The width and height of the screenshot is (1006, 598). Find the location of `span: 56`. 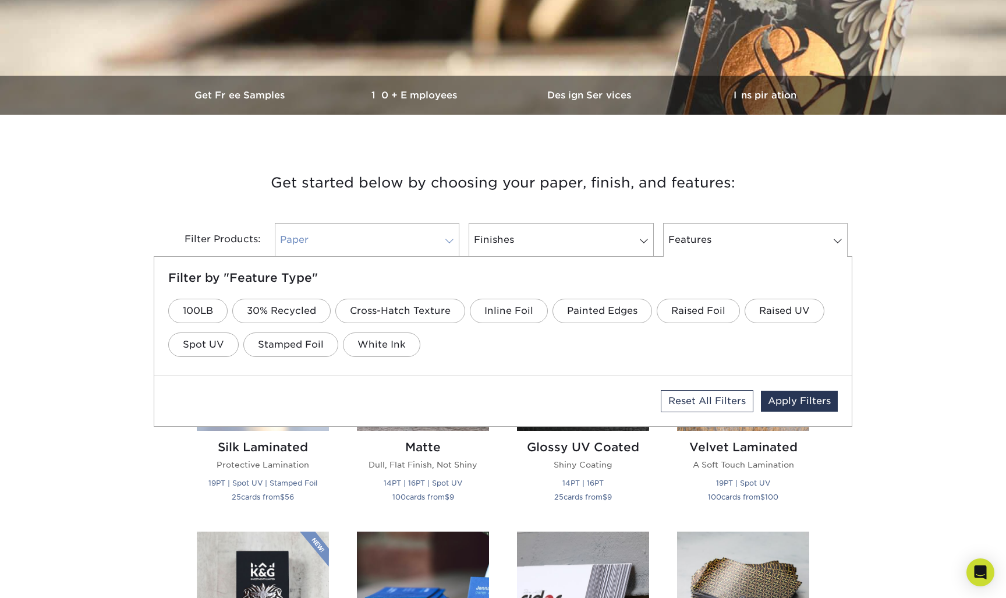

span: 56 is located at coordinates (289, 497).